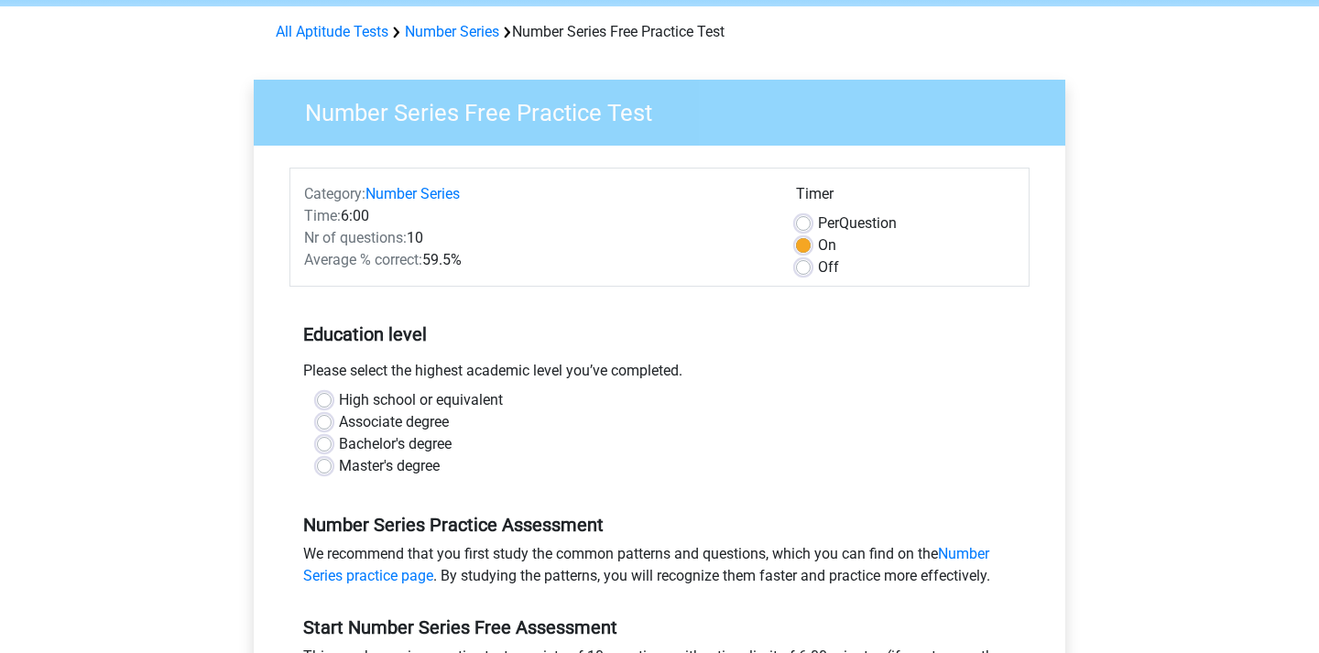 This screenshot has height=653, width=1319. What do you see at coordinates (660, 628) in the screenshot?
I see `h5: Start Number Series Free Assessment` at bounding box center [660, 628].